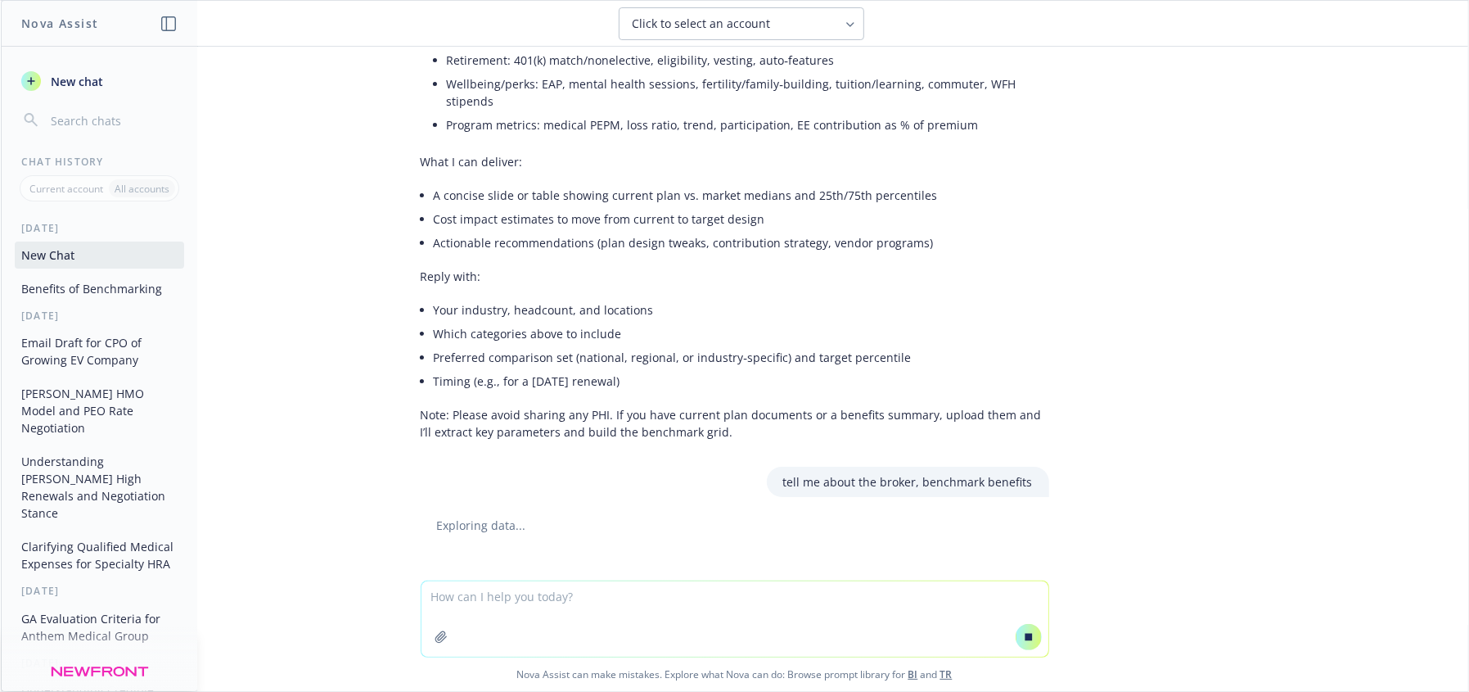 The width and height of the screenshot is (1469, 692). Describe the element at coordinates (742, 195) in the screenshot. I see `li: A concise slide or table showing current plan vs. market medians and 25th/75th percentiles` at that location.